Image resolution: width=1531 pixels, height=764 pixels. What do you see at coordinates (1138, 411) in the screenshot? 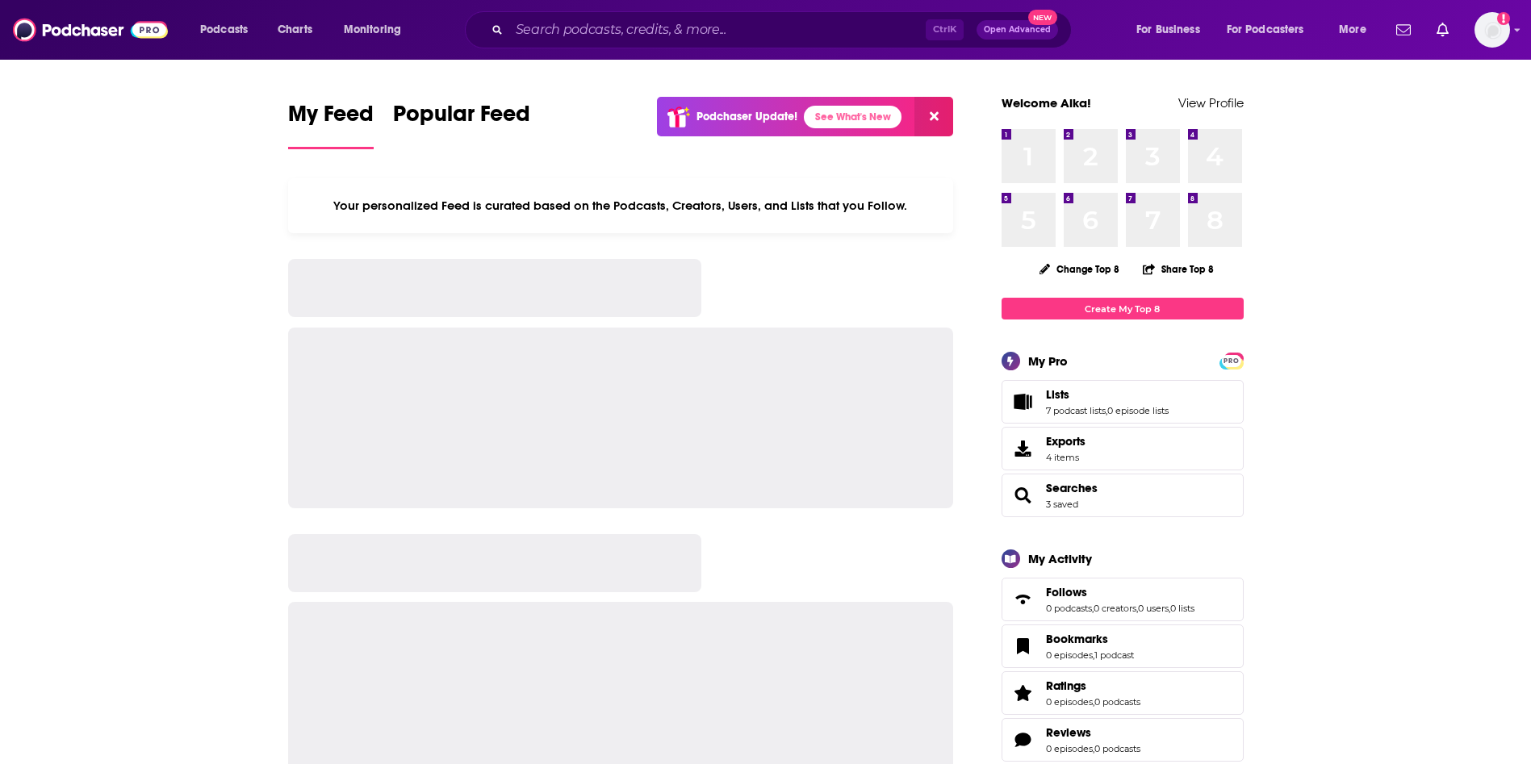
I see `a: 0 episode lists` at bounding box center [1138, 411].